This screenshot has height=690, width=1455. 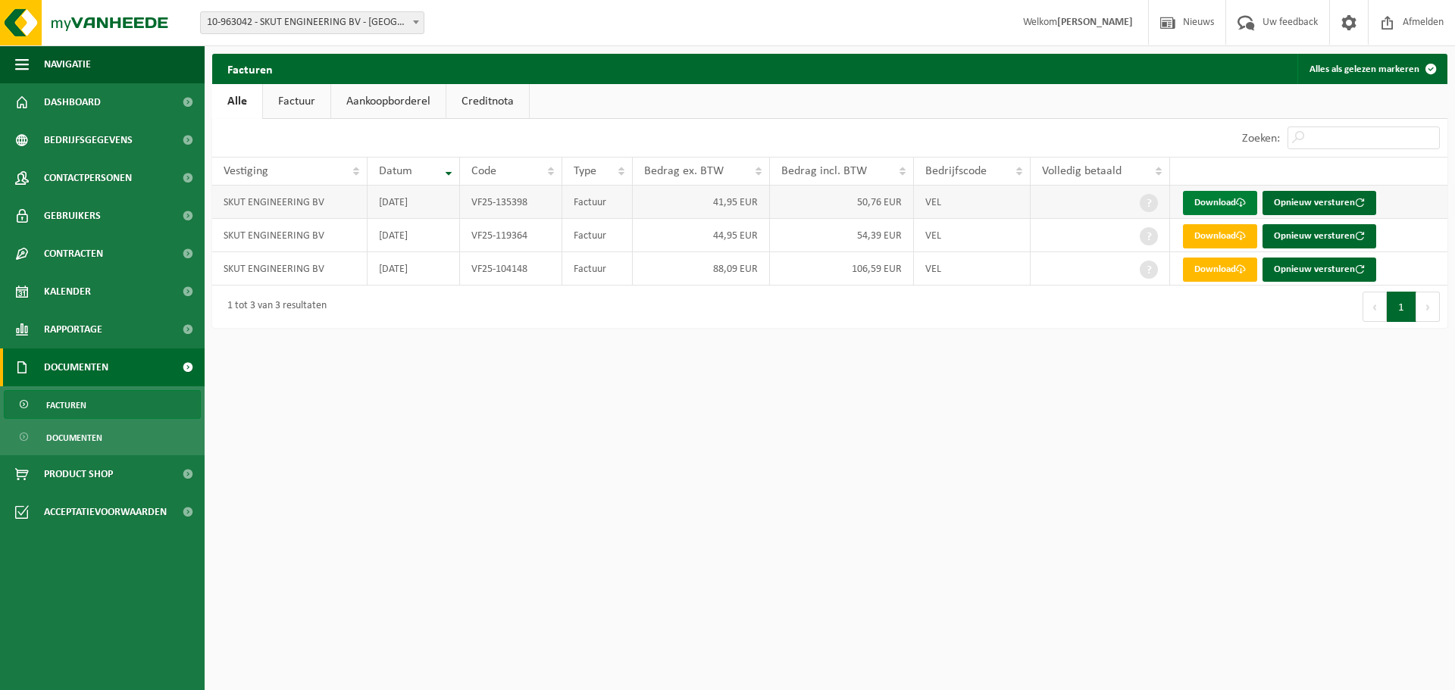 What do you see at coordinates (73, 330) in the screenshot?
I see `span: Rapportage` at bounding box center [73, 330].